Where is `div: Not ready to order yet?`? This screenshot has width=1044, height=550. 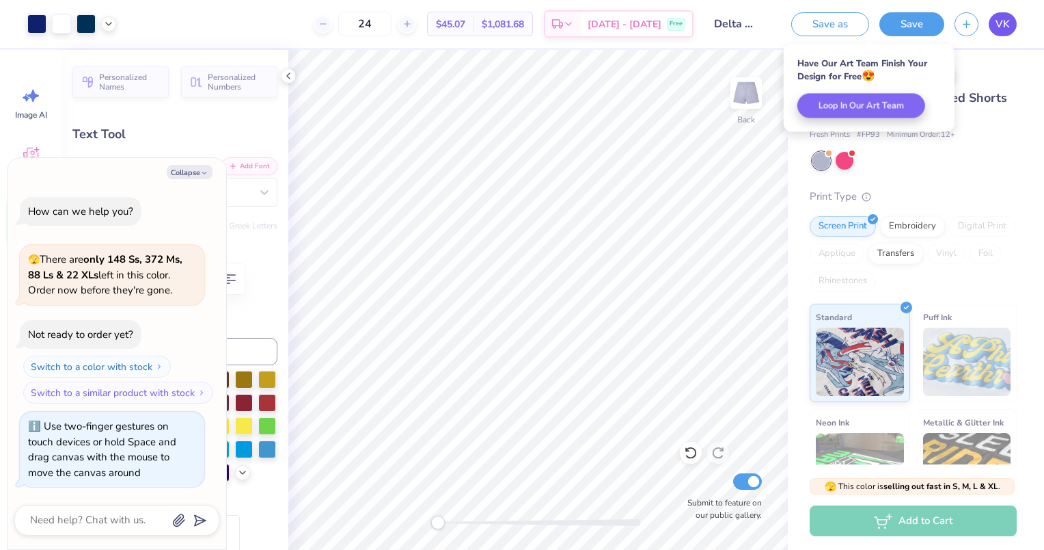
div: Not ready to order yet? is located at coordinates (81, 334).